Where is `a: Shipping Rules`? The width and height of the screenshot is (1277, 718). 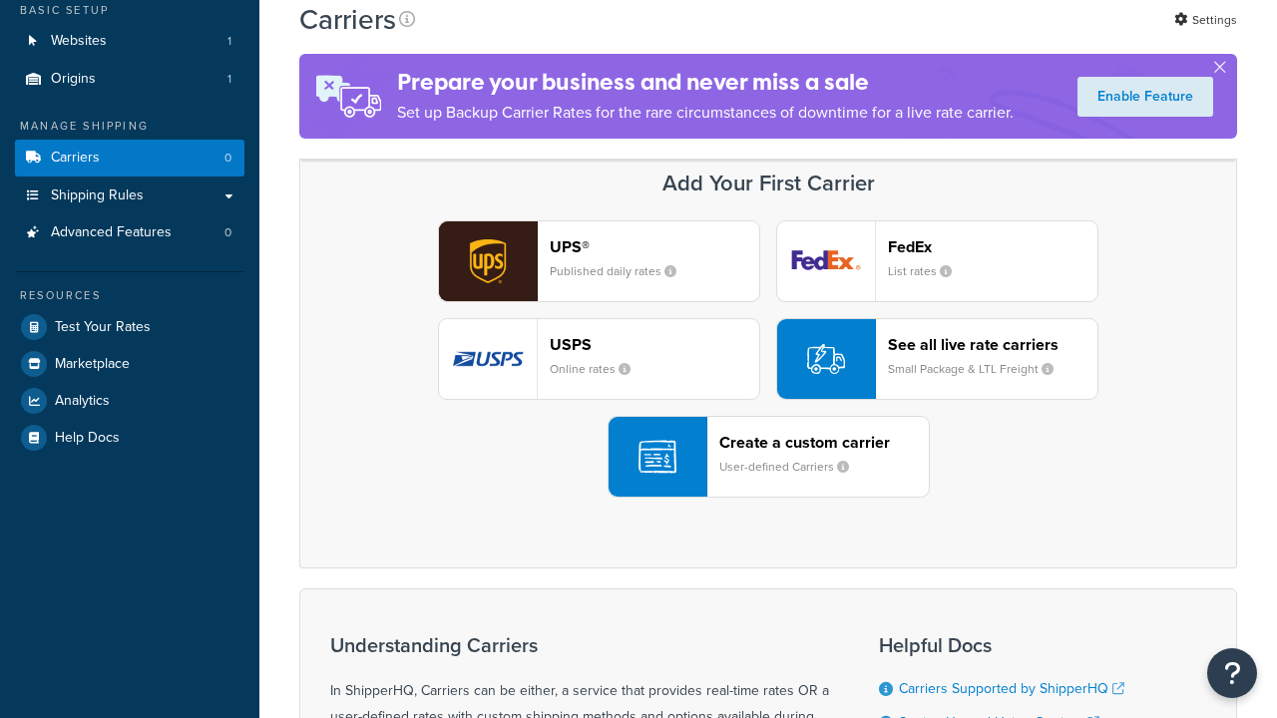
a: Shipping Rules is located at coordinates (130, 196).